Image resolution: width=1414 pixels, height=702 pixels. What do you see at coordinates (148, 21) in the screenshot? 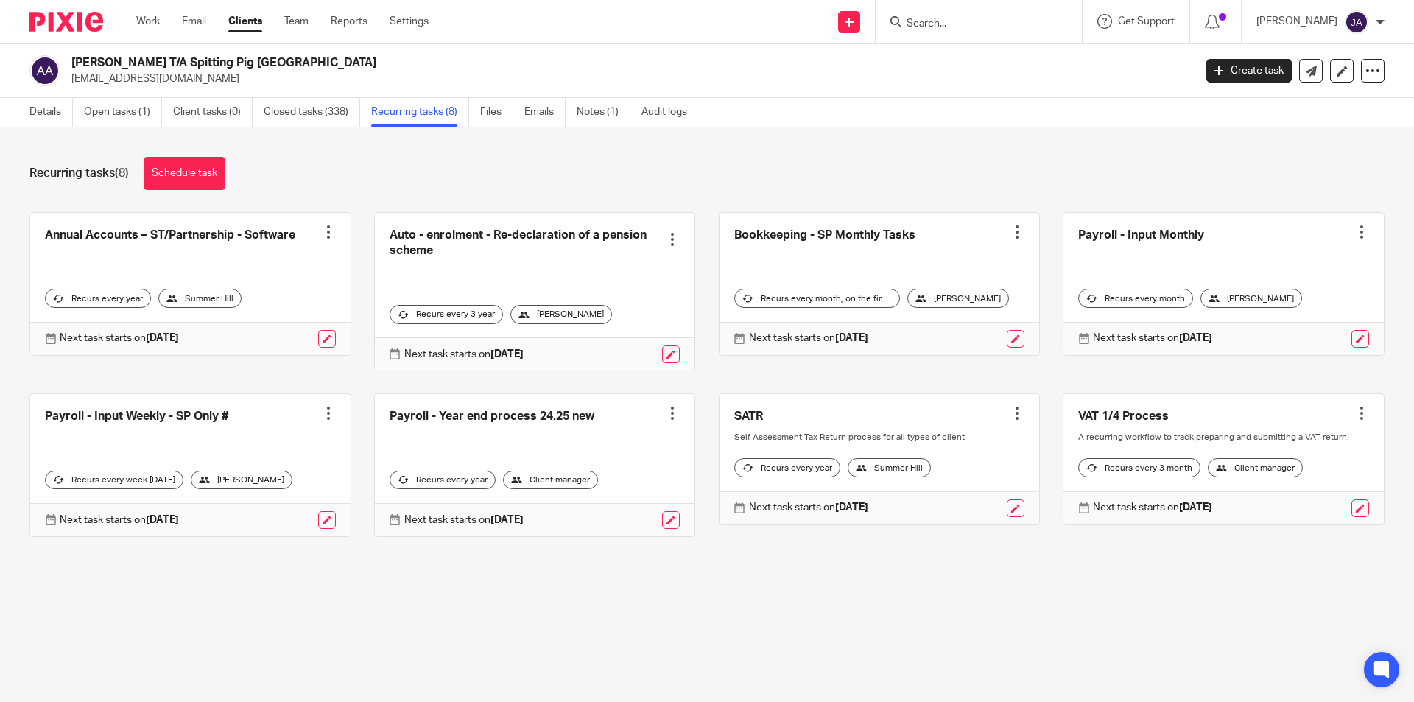
I see `a: Work` at bounding box center [148, 21].